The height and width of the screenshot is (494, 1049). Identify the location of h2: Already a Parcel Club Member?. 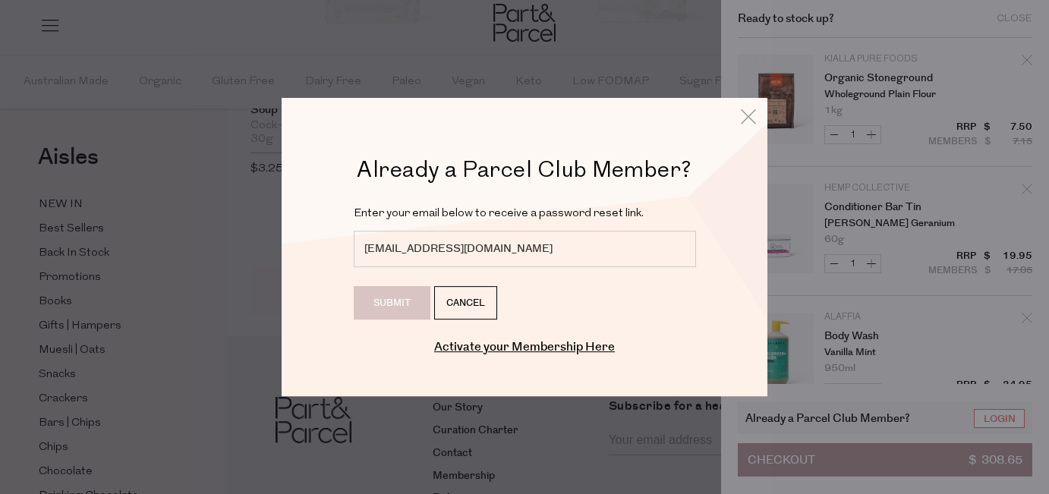
(524, 168).